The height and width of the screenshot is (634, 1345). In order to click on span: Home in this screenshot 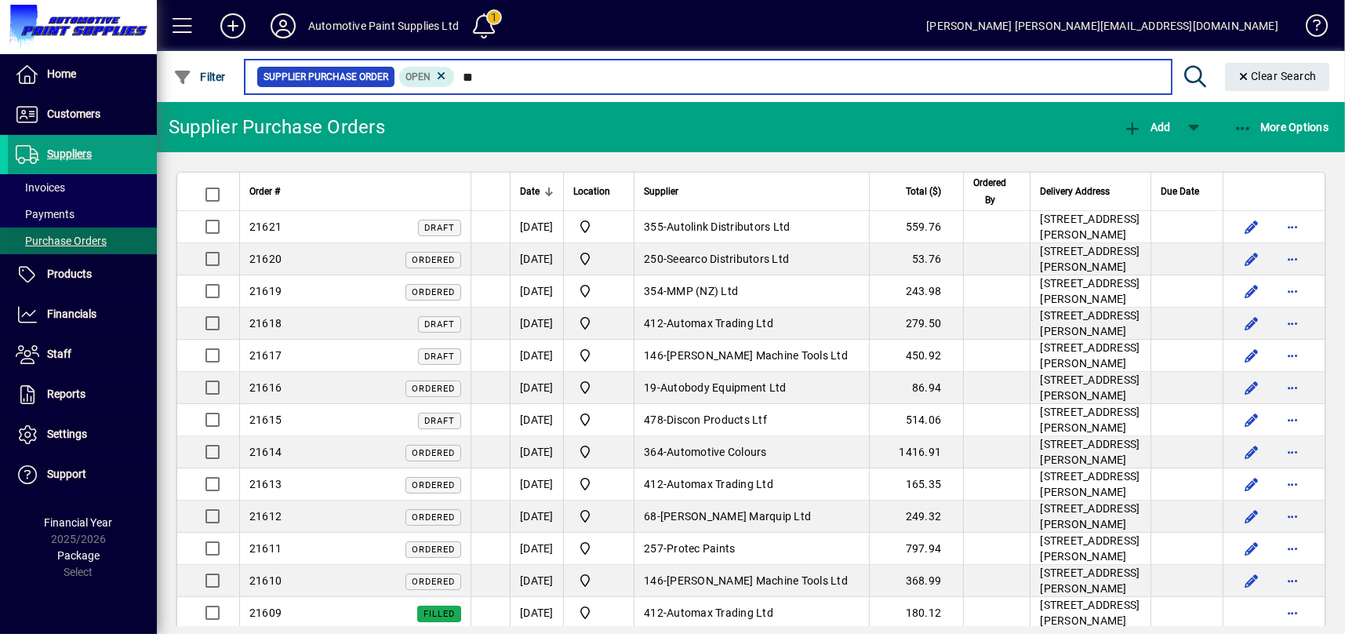, I will do `click(61, 74)`.